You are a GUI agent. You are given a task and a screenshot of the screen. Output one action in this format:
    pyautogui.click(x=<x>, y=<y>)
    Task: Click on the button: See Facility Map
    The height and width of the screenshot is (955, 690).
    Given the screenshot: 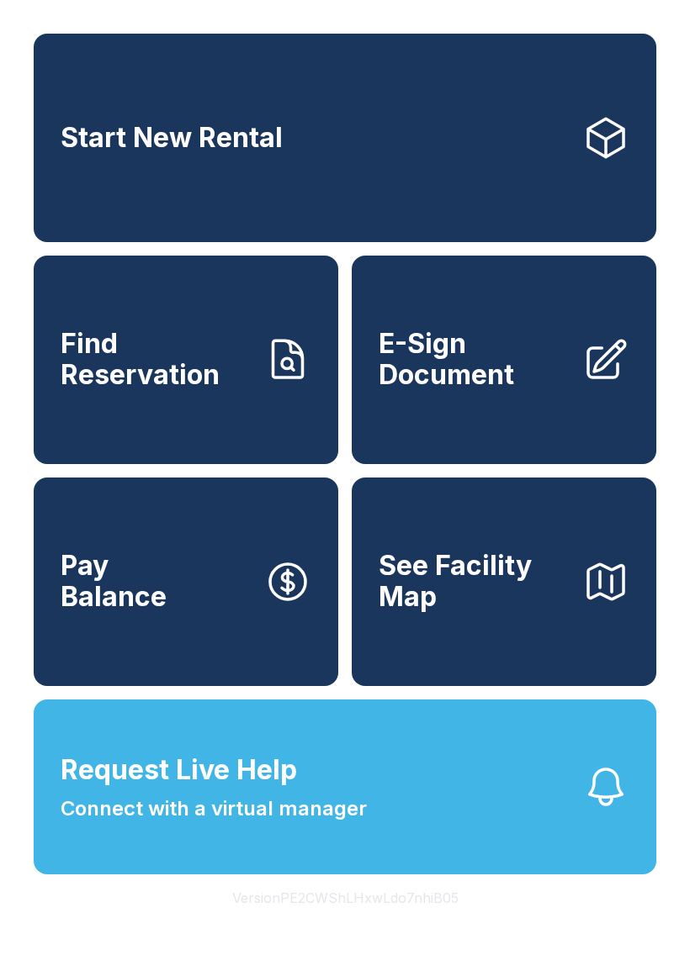 What is the action you would take?
    pyautogui.click(x=504, y=582)
    